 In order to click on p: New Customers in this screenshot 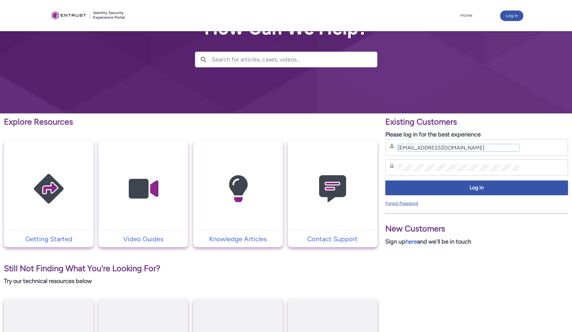, I will do `click(476, 229)`.